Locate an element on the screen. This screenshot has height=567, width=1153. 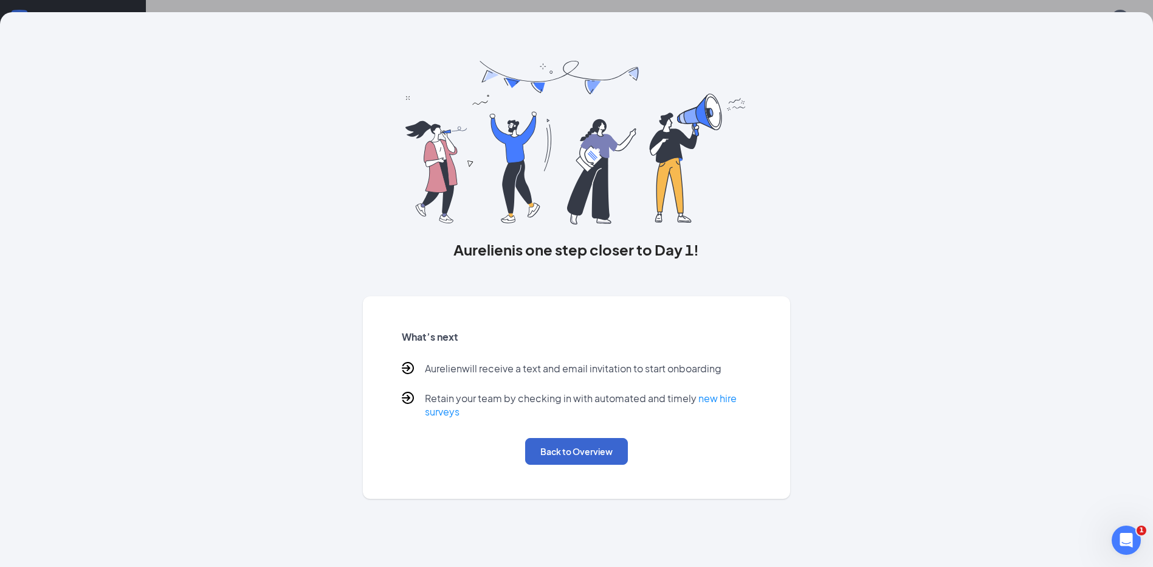
p: Retain your team by checking in with automated and timely is located at coordinates (588, 405).